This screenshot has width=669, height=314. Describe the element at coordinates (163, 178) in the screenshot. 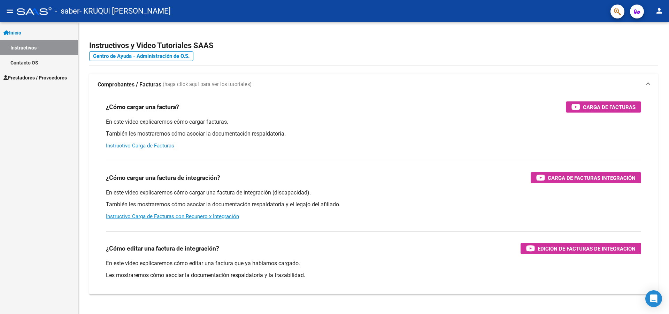

I see `h3: ¿Cómo cargar una factura de integración?` at that location.